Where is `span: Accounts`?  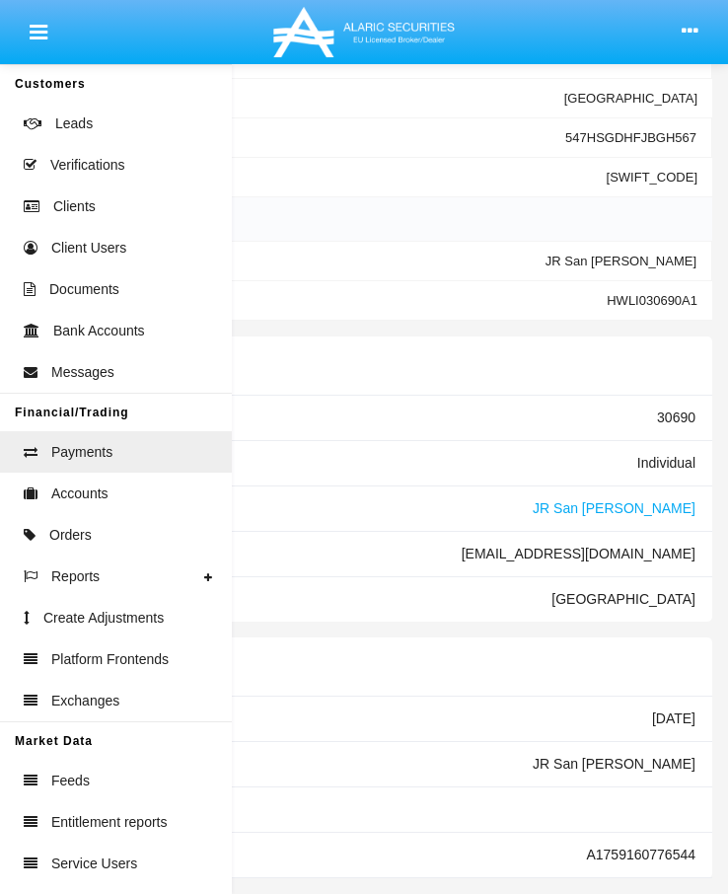 span: Accounts is located at coordinates (80, 494).